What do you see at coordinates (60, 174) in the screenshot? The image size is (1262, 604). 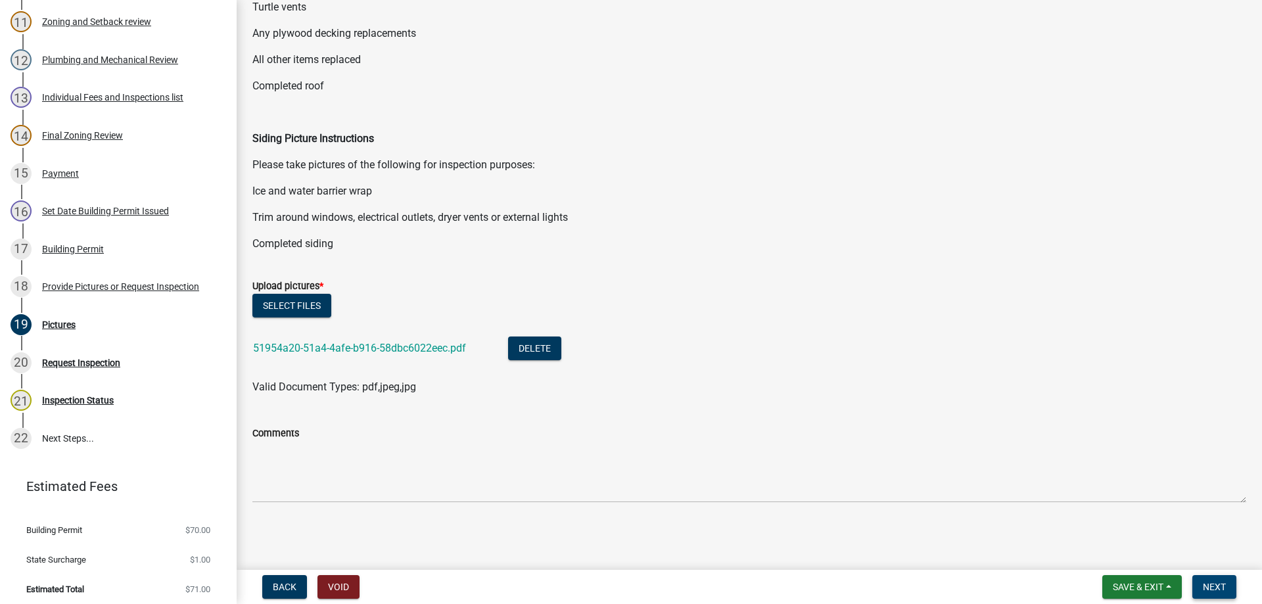 I see `div: Payment` at bounding box center [60, 174].